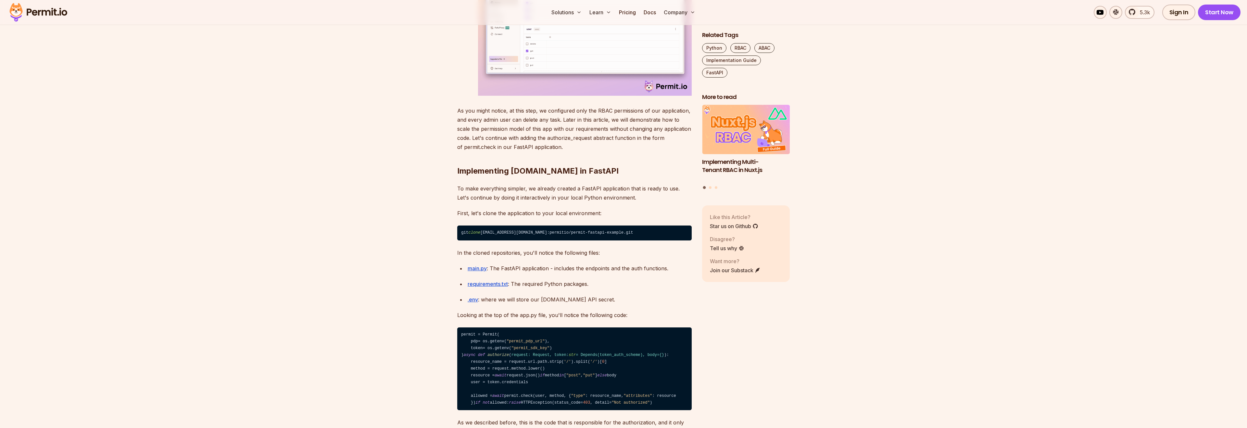 Image resolution: width=1247 pixels, height=428 pixels. What do you see at coordinates (486, 403) in the screenshot?
I see `span: not` at bounding box center [486, 403].